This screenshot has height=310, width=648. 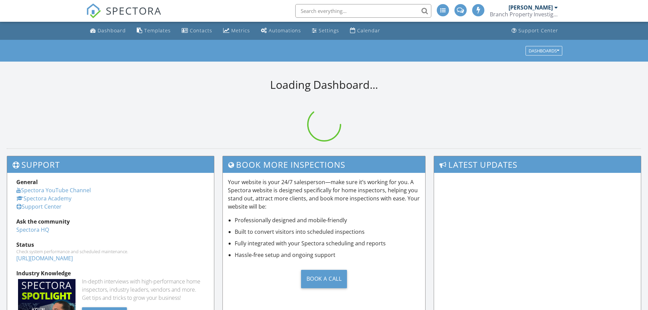 What do you see at coordinates (369, 30) in the screenshot?
I see `div: Calendar` at bounding box center [369, 30].